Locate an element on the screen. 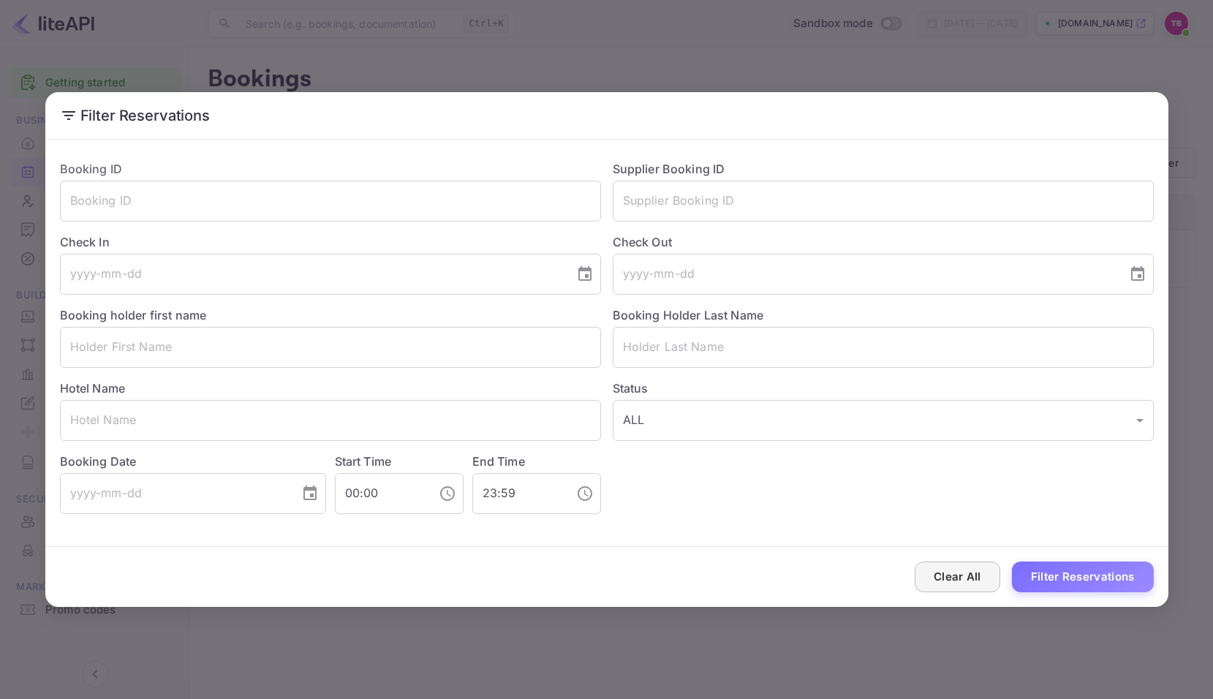  div: ALL is located at coordinates (883, 421).